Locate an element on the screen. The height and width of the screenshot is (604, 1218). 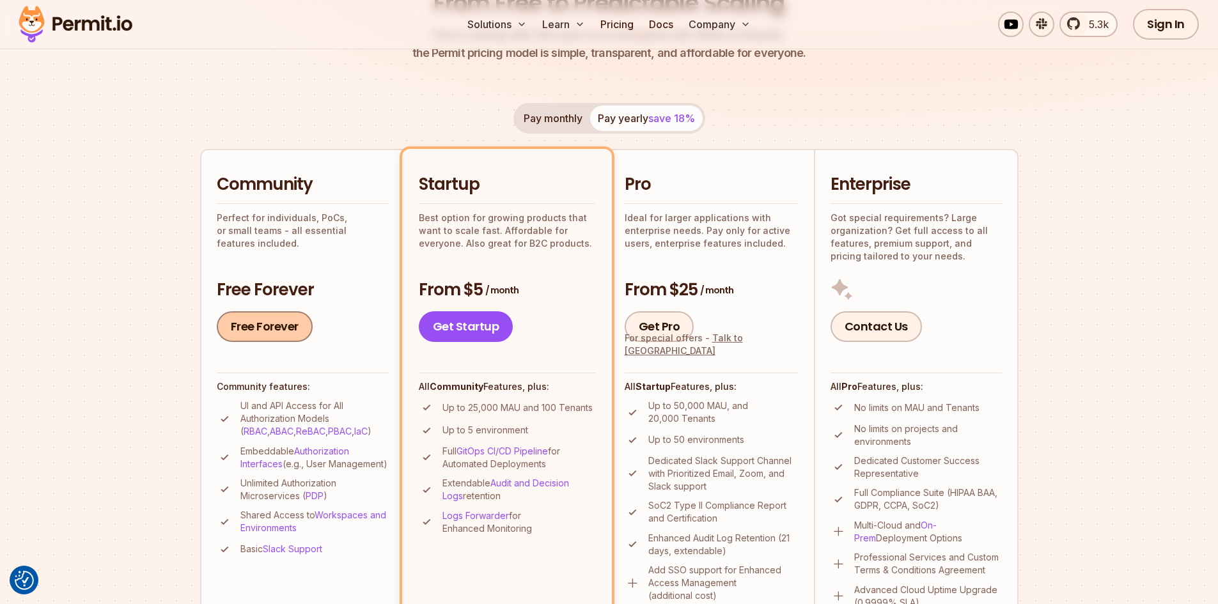
a: ABAC is located at coordinates (281, 431).